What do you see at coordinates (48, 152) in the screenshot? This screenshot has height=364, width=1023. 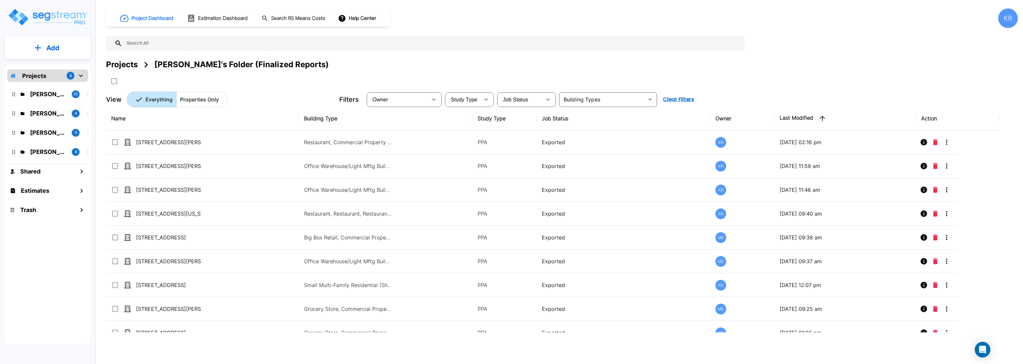 I see `p: Jon's Folder` at bounding box center [48, 152].